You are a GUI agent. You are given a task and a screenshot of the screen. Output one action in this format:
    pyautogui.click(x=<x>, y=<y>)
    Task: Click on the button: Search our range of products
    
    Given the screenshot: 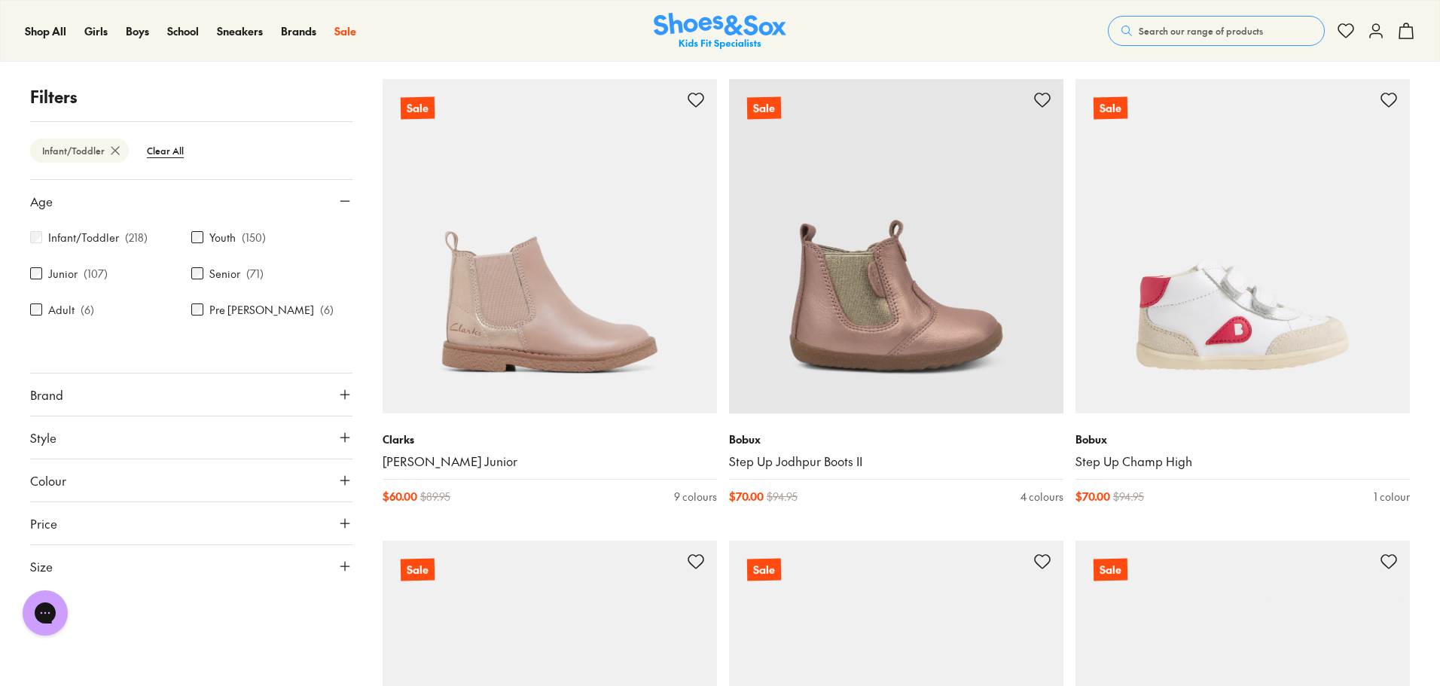 What is the action you would take?
    pyautogui.click(x=1216, y=31)
    